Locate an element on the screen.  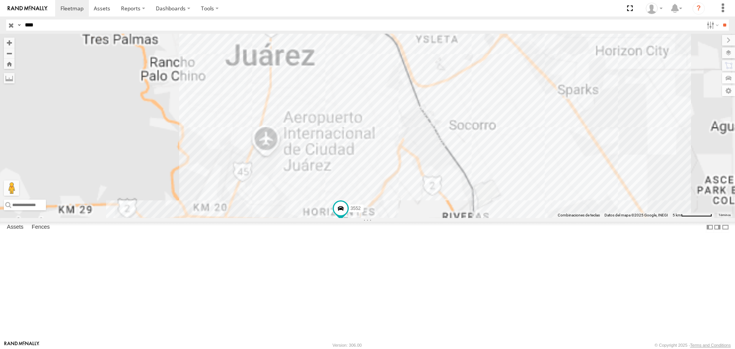
button: Zoom in is located at coordinates (9, 42).